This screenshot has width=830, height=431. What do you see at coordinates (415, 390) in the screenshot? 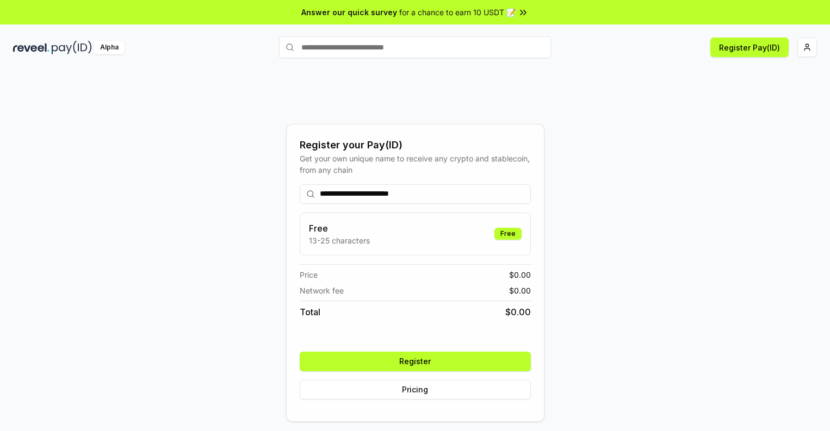
I see `button: Pricing` at bounding box center [415, 390].